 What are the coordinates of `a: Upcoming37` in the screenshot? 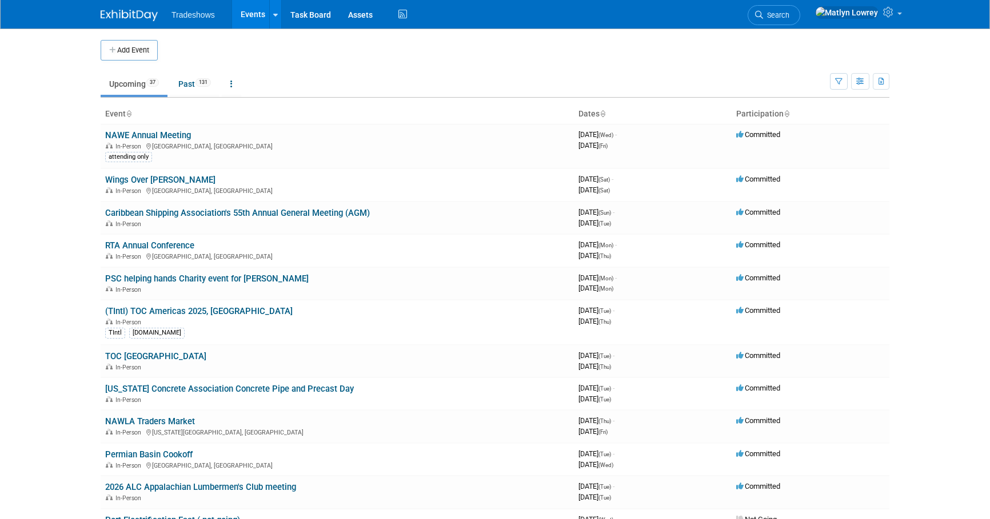 It's located at (134, 84).